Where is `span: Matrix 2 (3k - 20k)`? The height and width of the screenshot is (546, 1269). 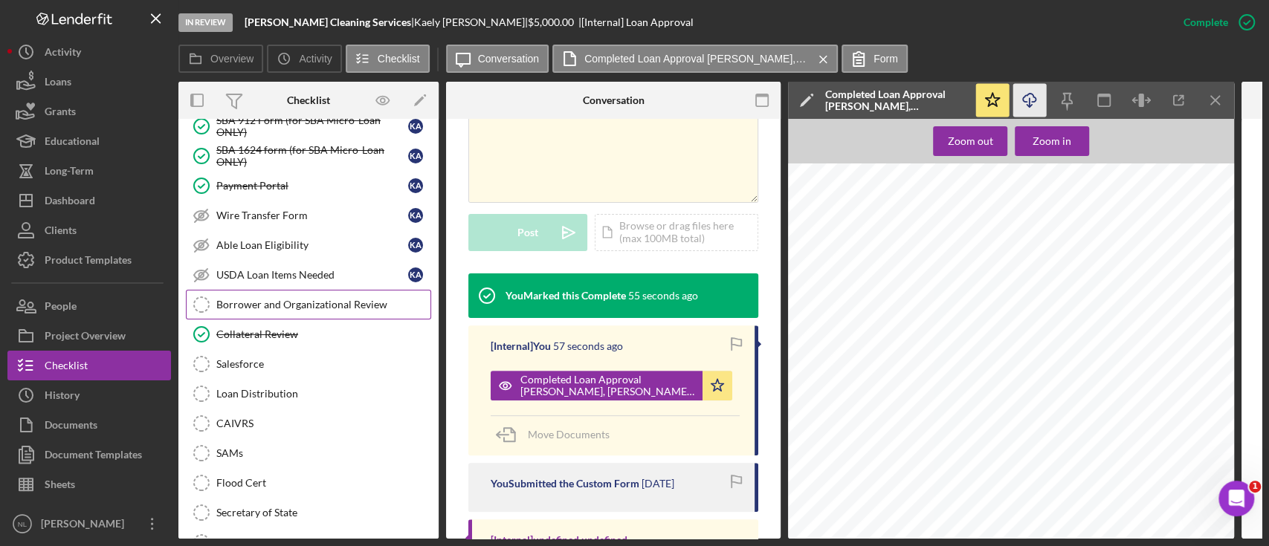
span: Matrix 2 (3k - 20k) is located at coordinates (859, 309).